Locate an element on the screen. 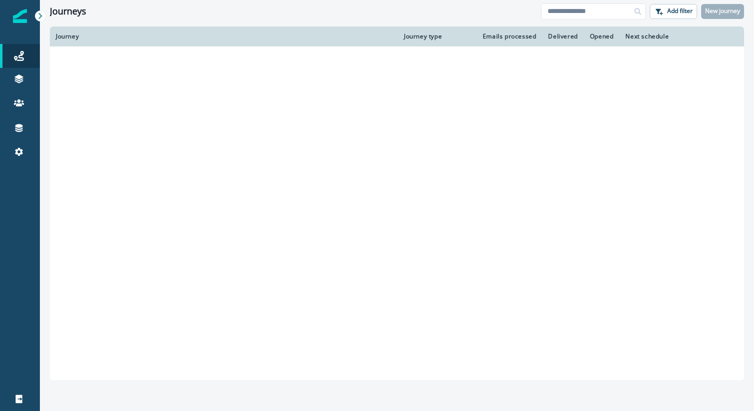 The width and height of the screenshot is (754, 411). div: Journey type is located at coordinates (435, 36).